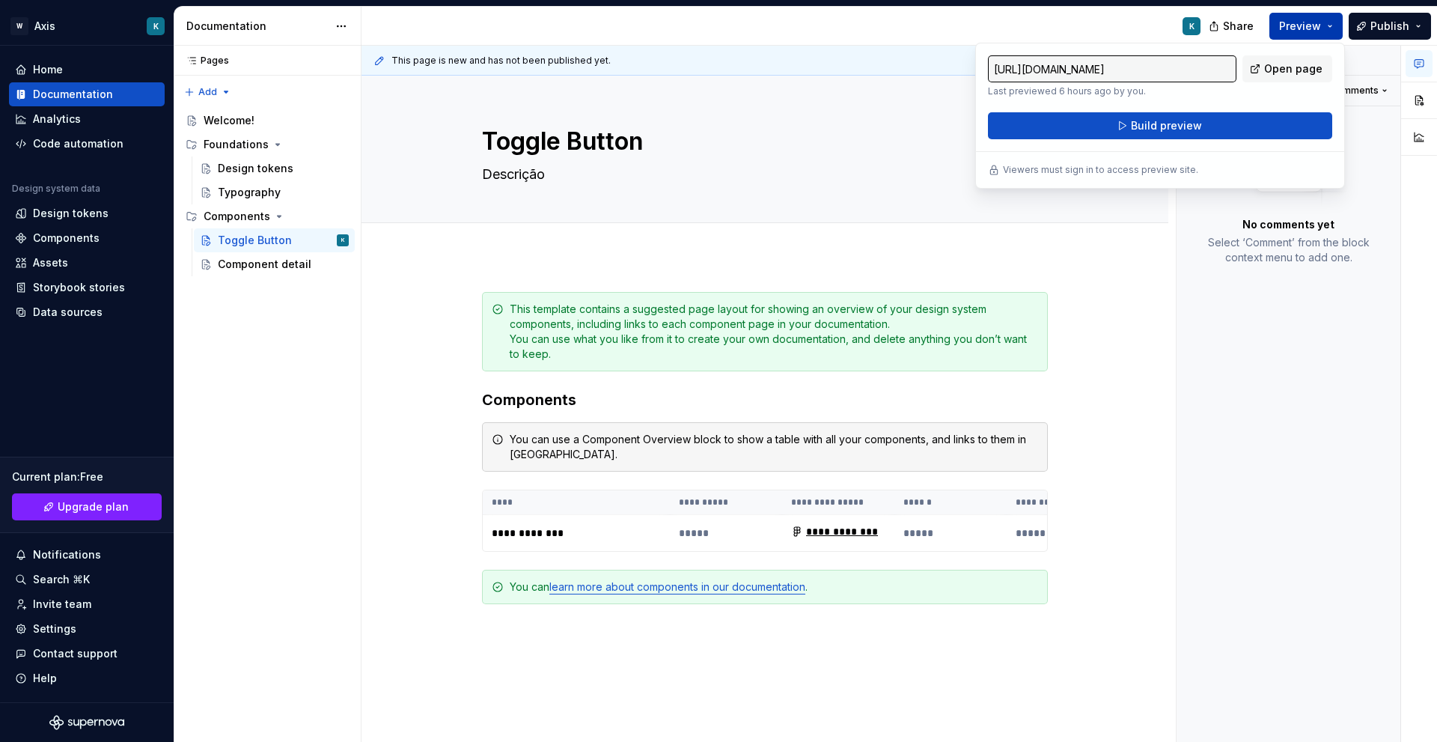 This screenshot has height=742, width=1437. Describe the element at coordinates (762, 141) in the screenshot. I see `textarea: Toggle Button` at that location.